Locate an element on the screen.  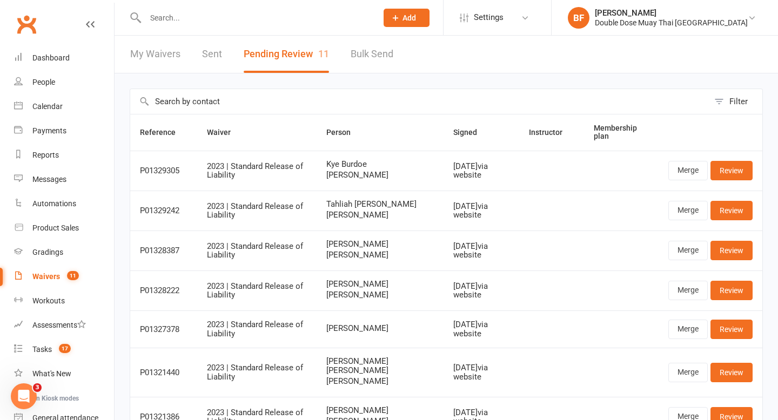
a: Bulk Send is located at coordinates (372, 54).